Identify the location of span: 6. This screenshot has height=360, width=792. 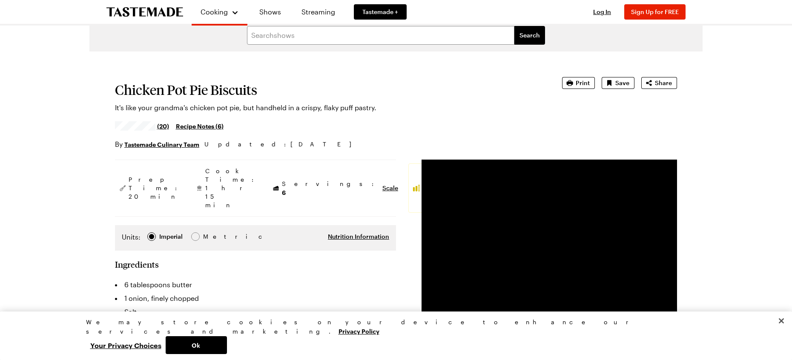
(284, 192).